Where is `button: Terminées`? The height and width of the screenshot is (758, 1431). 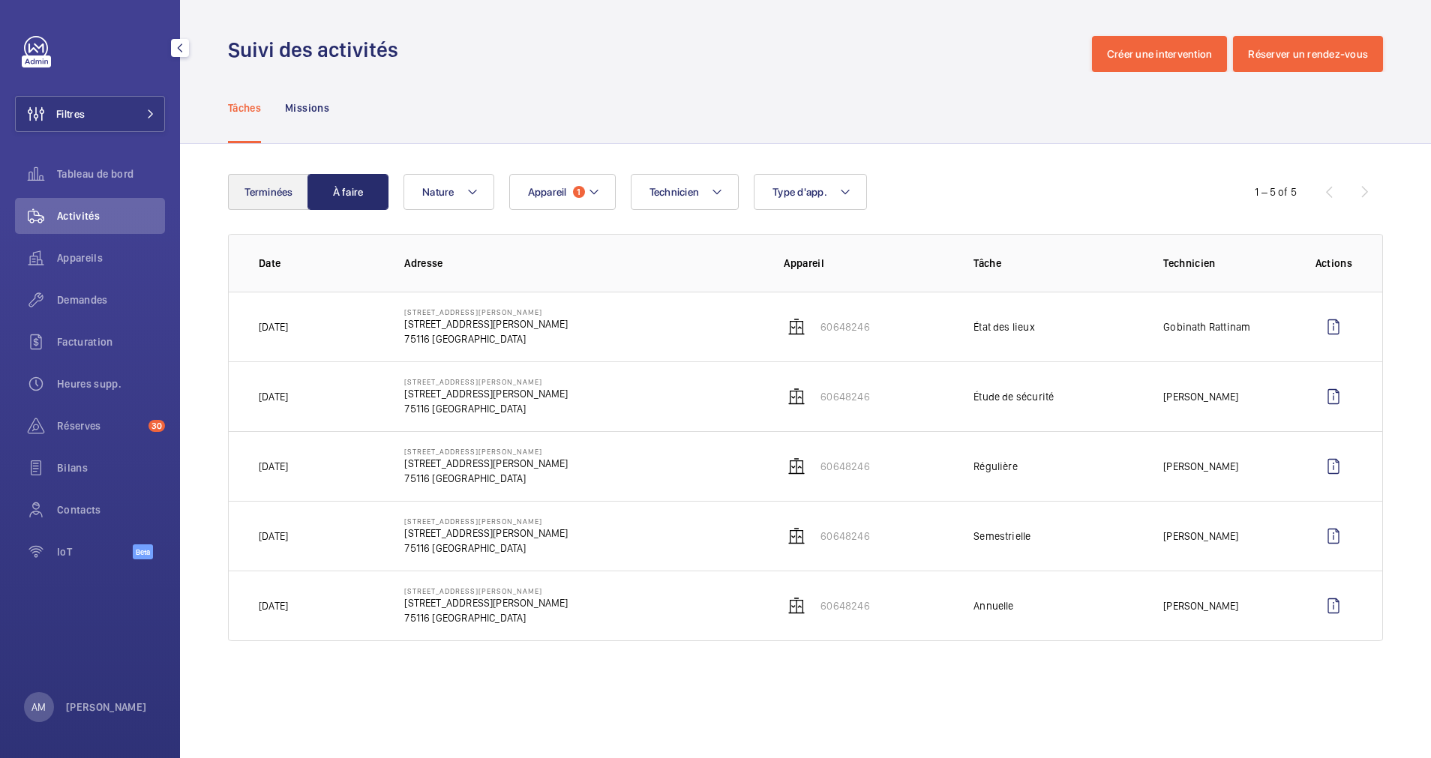
button: Terminées is located at coordinates (268, 192).